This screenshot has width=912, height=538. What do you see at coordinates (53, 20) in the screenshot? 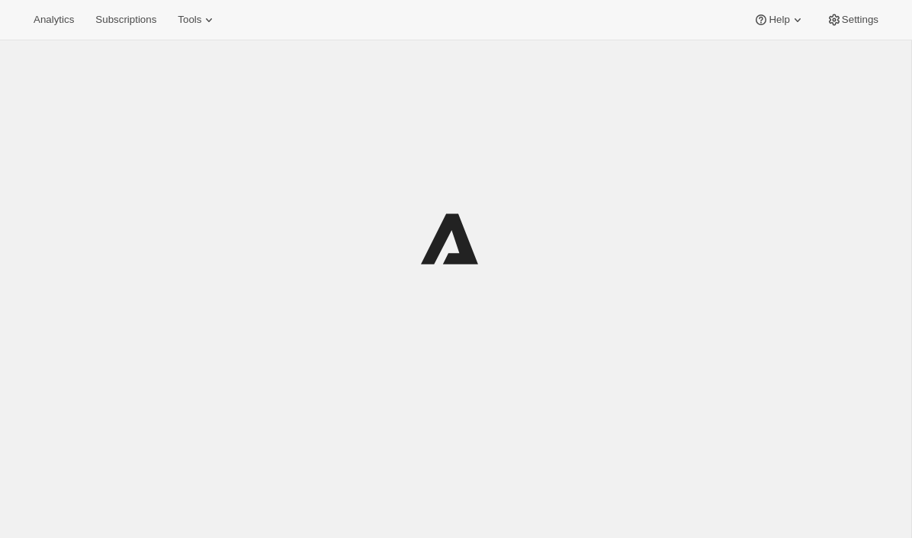
I see `button: Analytics` at bounding box center [53, 20].